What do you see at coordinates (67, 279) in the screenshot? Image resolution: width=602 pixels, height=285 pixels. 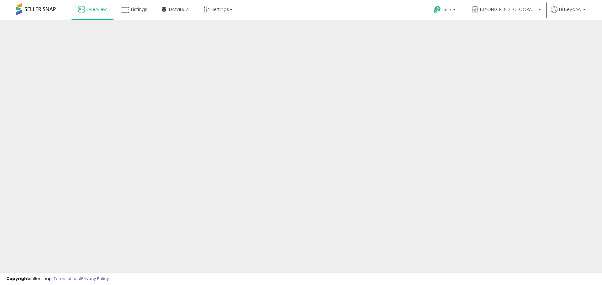 I see `a: Terms of Use` at bounding box center [67, 279].